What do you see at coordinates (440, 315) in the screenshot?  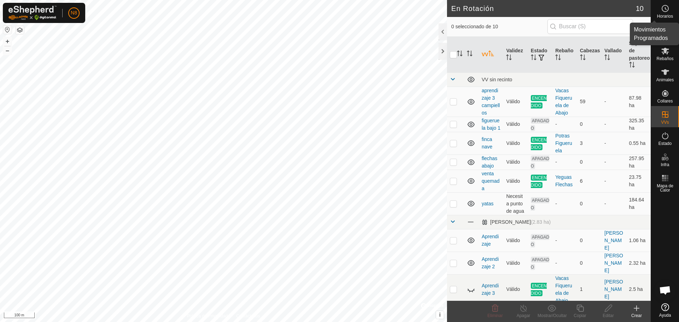 I see `button: i` at bounding box center [440, 315].